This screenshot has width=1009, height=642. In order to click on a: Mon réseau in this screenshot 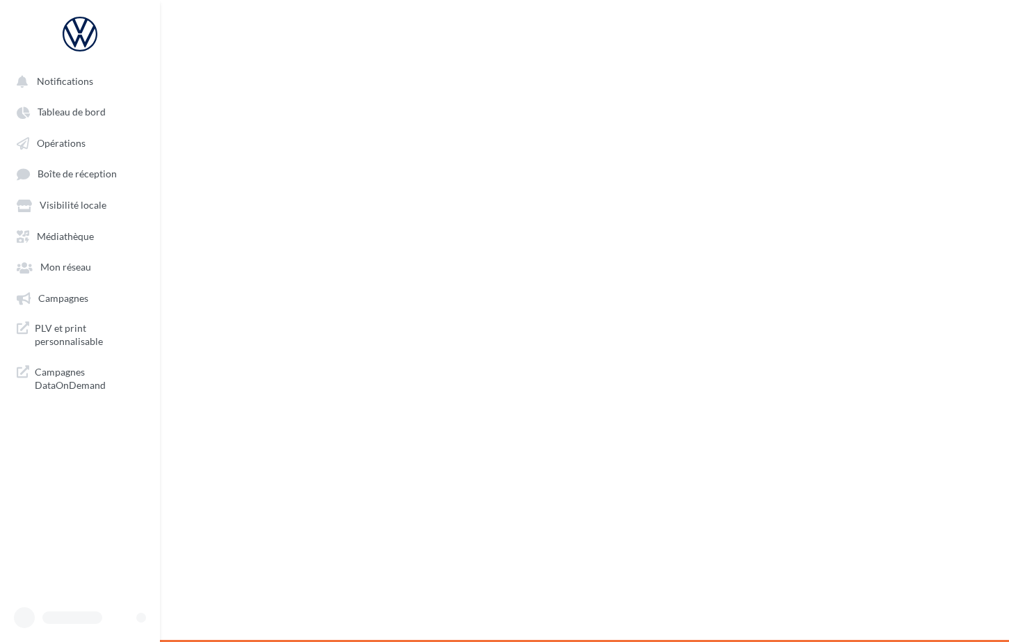, I will do `click(80, 266)`.